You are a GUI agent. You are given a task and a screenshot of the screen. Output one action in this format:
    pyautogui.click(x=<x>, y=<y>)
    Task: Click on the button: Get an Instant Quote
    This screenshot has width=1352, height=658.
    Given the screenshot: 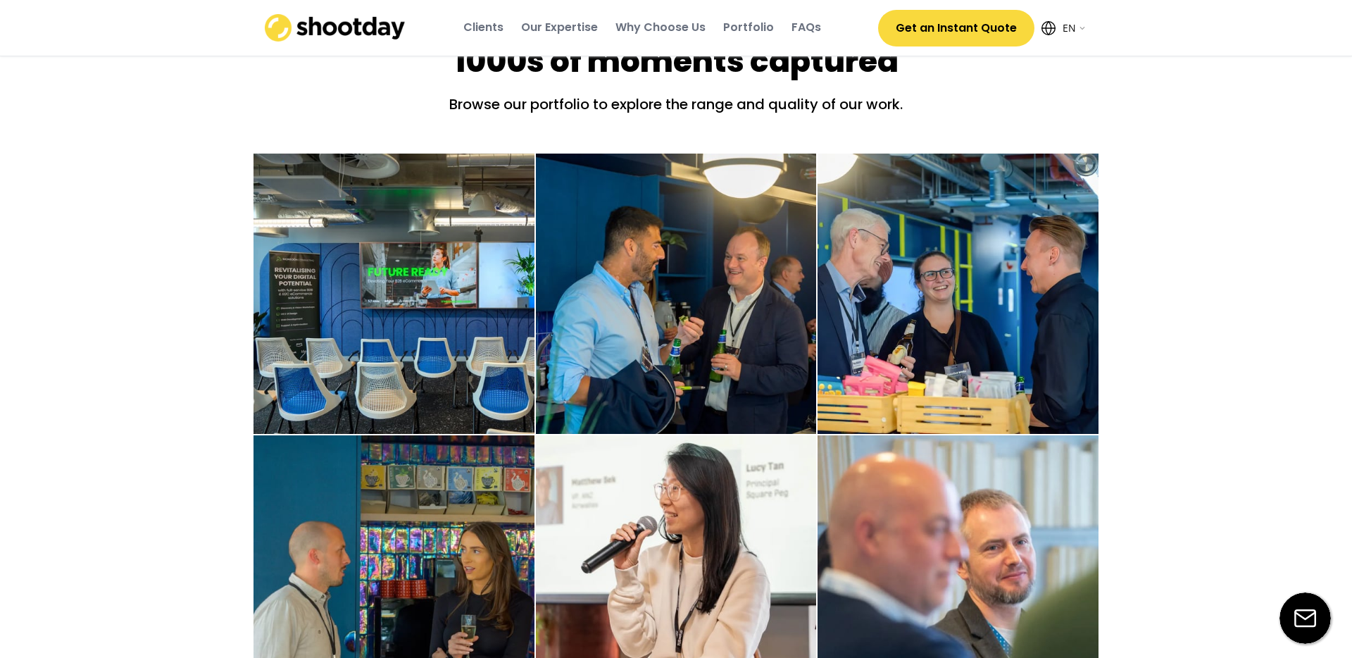 What is the action you would take?
    pyautogui.click(x=956, y=28)
    